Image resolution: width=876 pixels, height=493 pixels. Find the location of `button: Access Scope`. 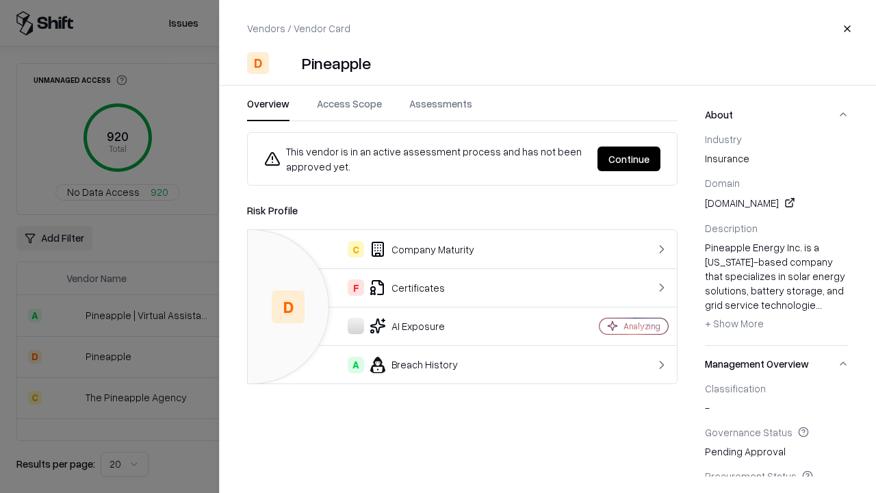

button: Access Scope is located at coordinates (349, 109).